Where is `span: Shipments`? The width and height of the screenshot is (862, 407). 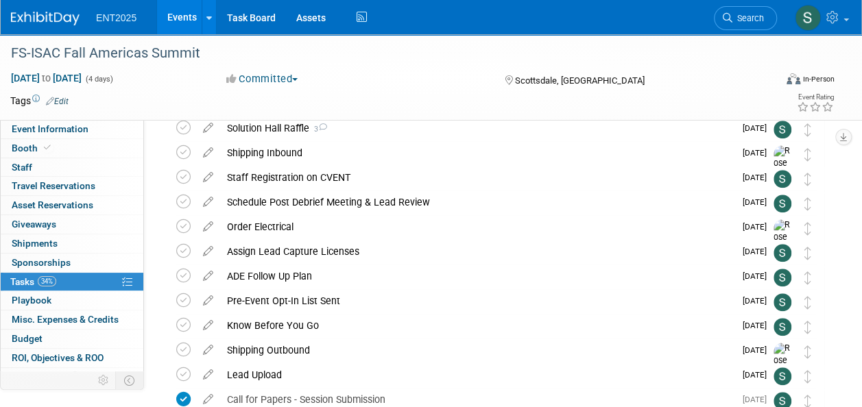 span: Shipments is located at coordinates (34, 243).